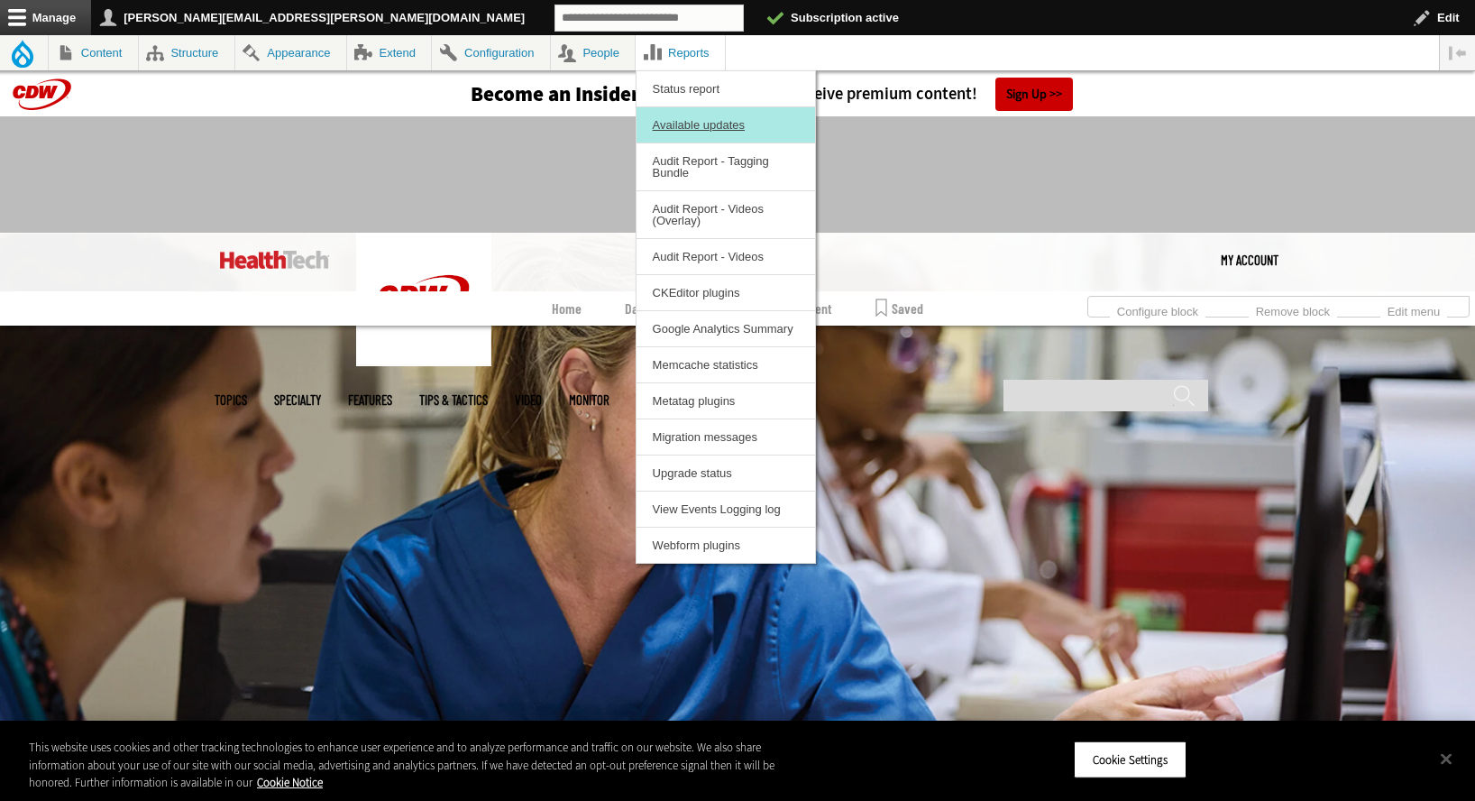 The height and width of the screenshot is (801, 1475). I want to click on button: Cookie Settings, so click(1130, 759).